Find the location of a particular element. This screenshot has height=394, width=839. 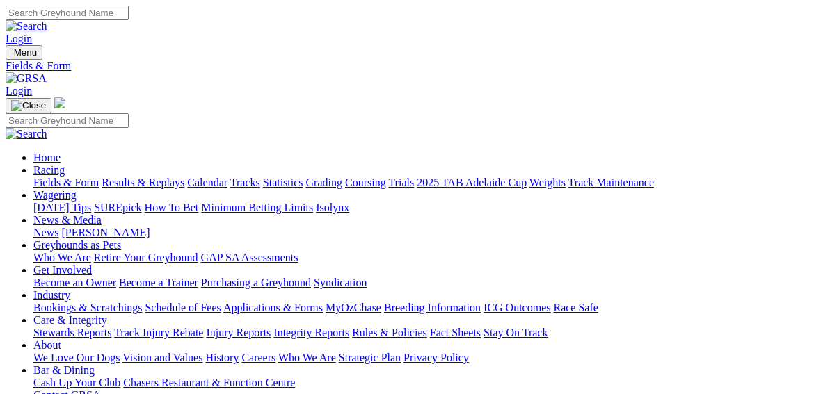

img: GRSA is located at coordinates (26, 79).